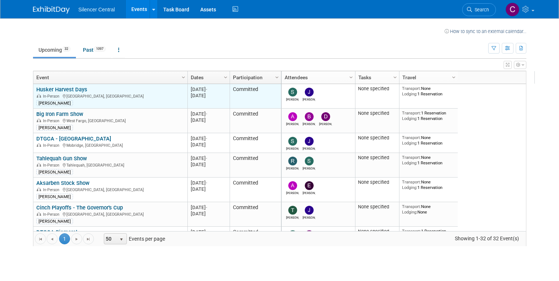  I want to click on span: select, so click(121, 240).